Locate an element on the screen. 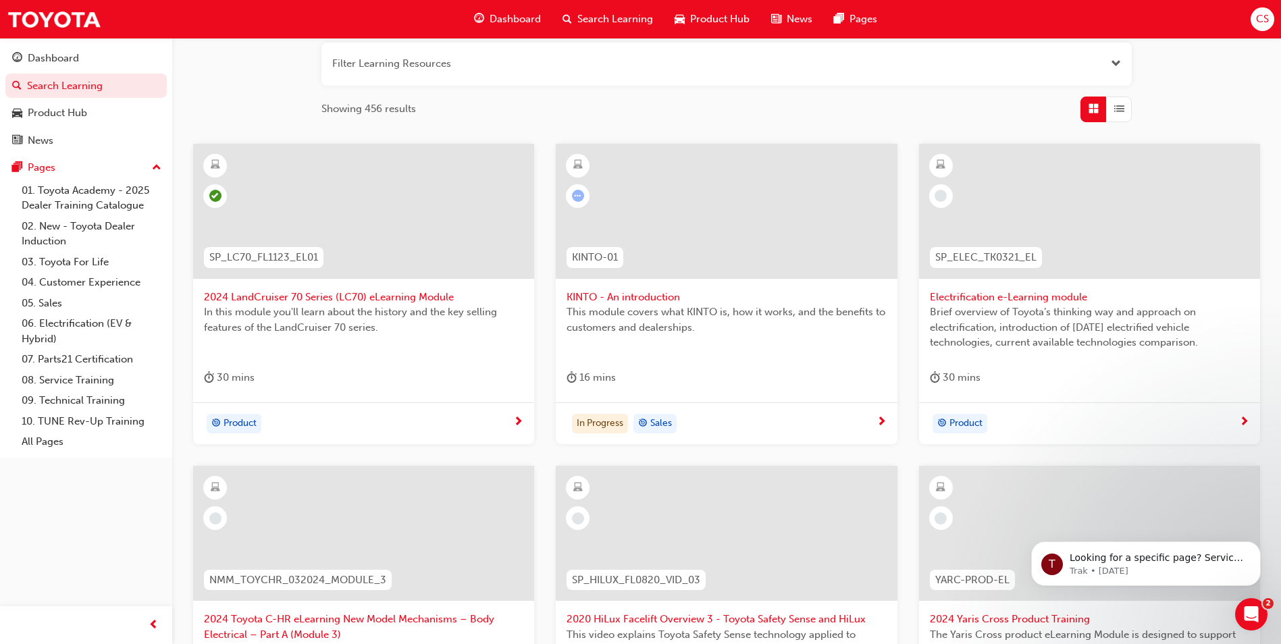  span: Sales is located at coordinates (661, 423).